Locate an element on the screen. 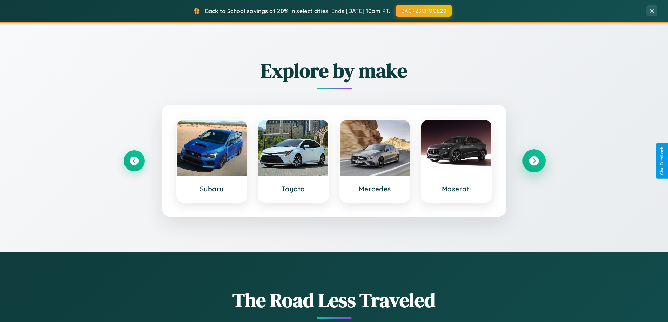 This screenshot has height=322, width=668. h3: Subaru is located at coordinates (212, 189).